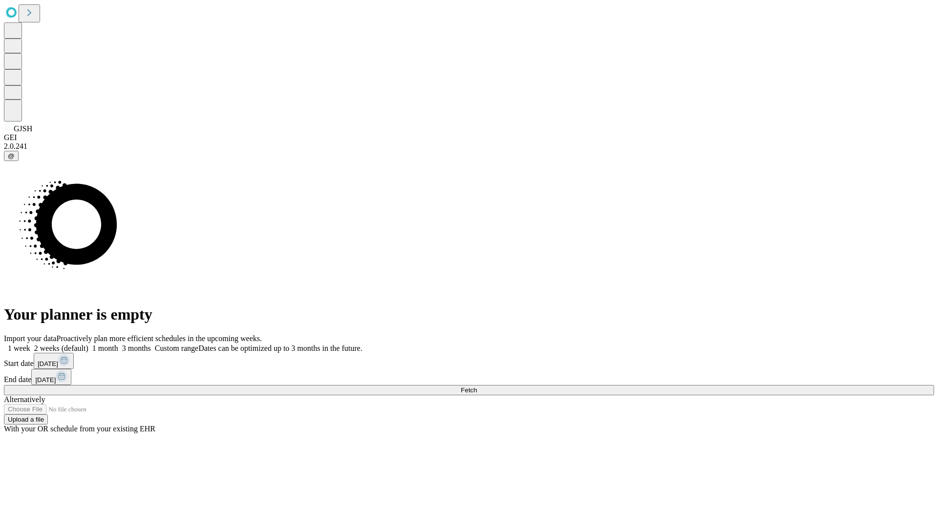  I want to click on span: Proactively plan more efficient schedules in the upcoming weeks., so click(159, 338).